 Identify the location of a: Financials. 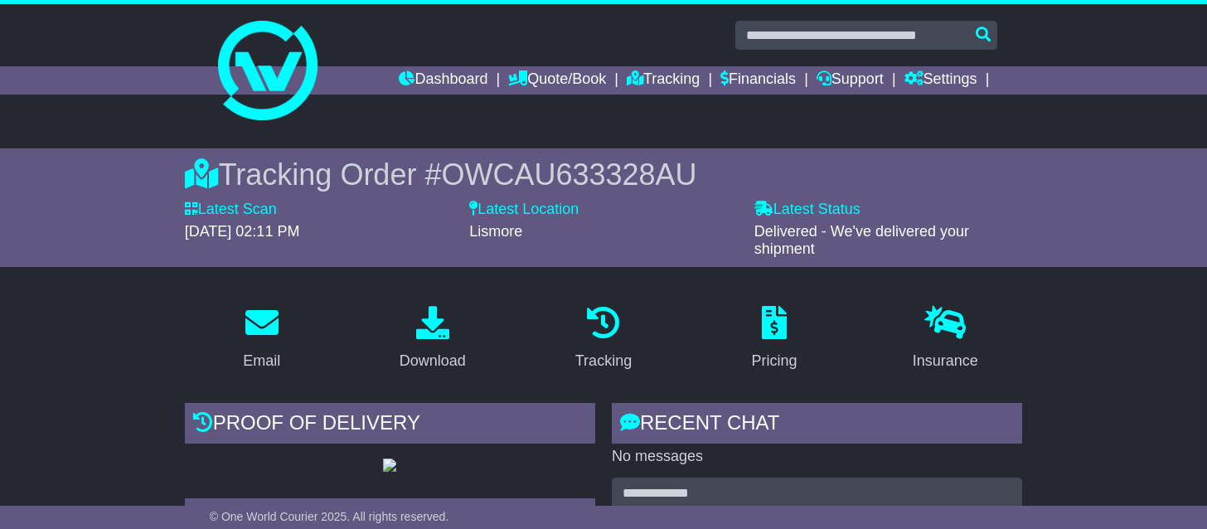
(757, 80).